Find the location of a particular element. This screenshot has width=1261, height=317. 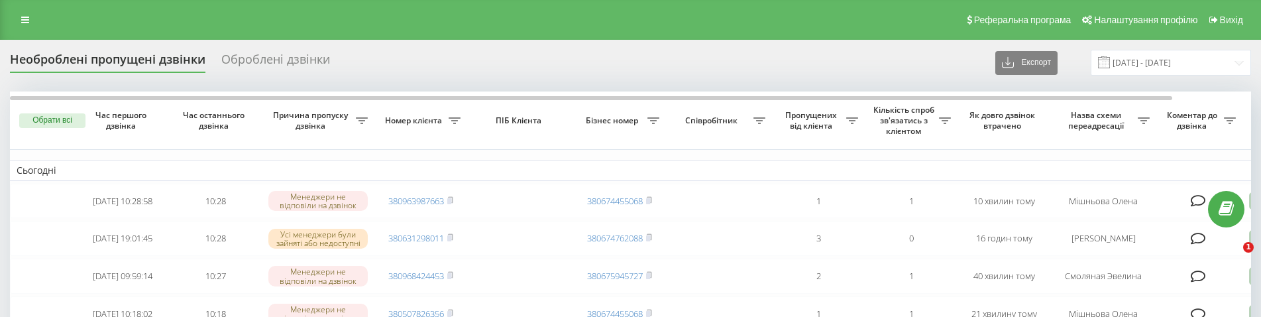

span: Кількість спроб зв'язатись з клієнтом is located at coordinates (905, 120).